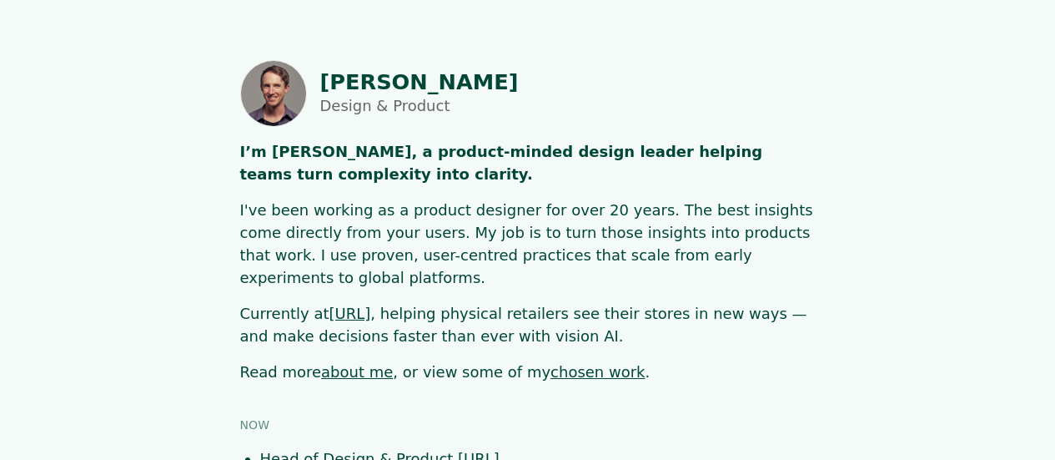 The image size is (1055, 460). Describe the element at coordinates (528, 371) in the screenshot. I see `p: Read more , or view some of my .` at that location.